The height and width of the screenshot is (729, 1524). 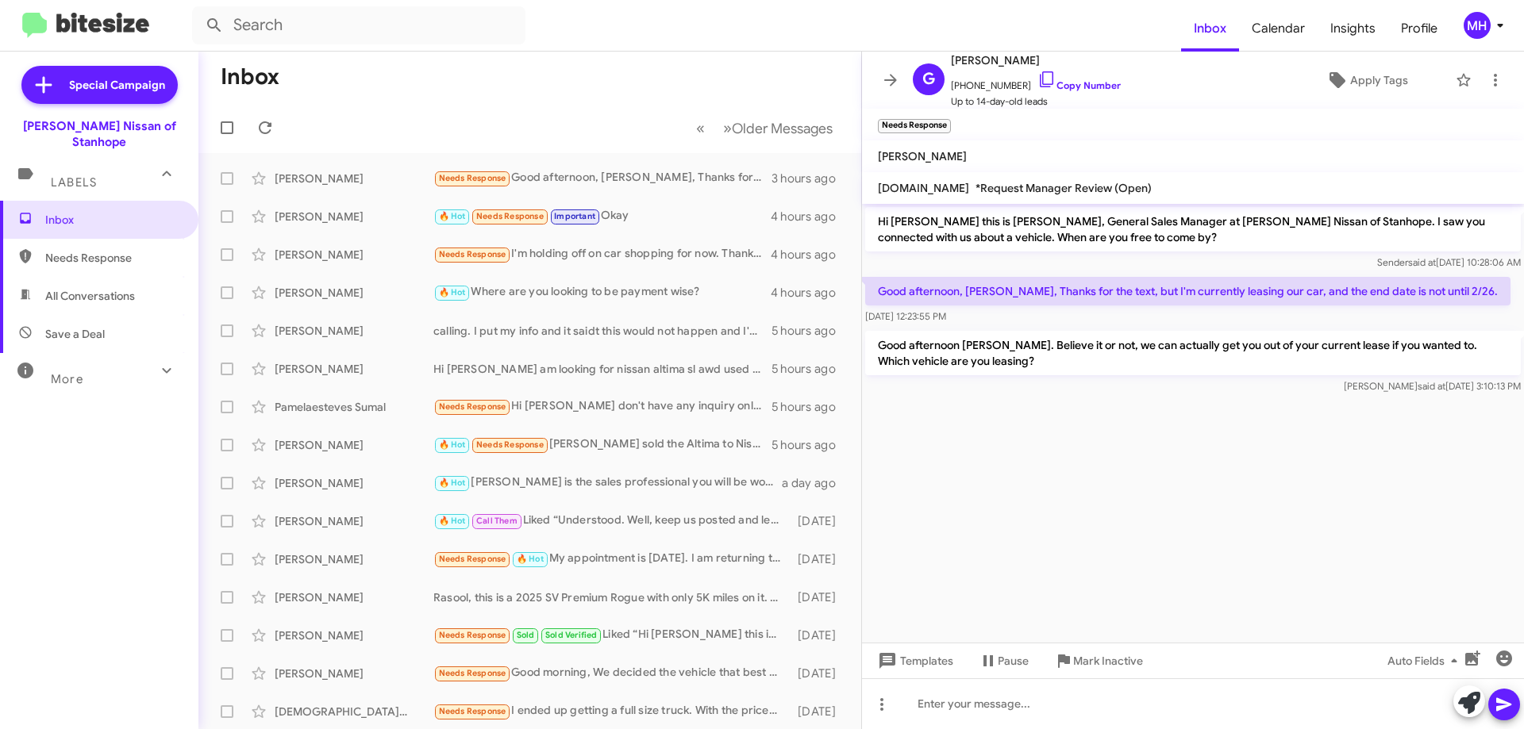 I want to click on span: *Request Manager Review (Open), so click(x=1063, y=188).